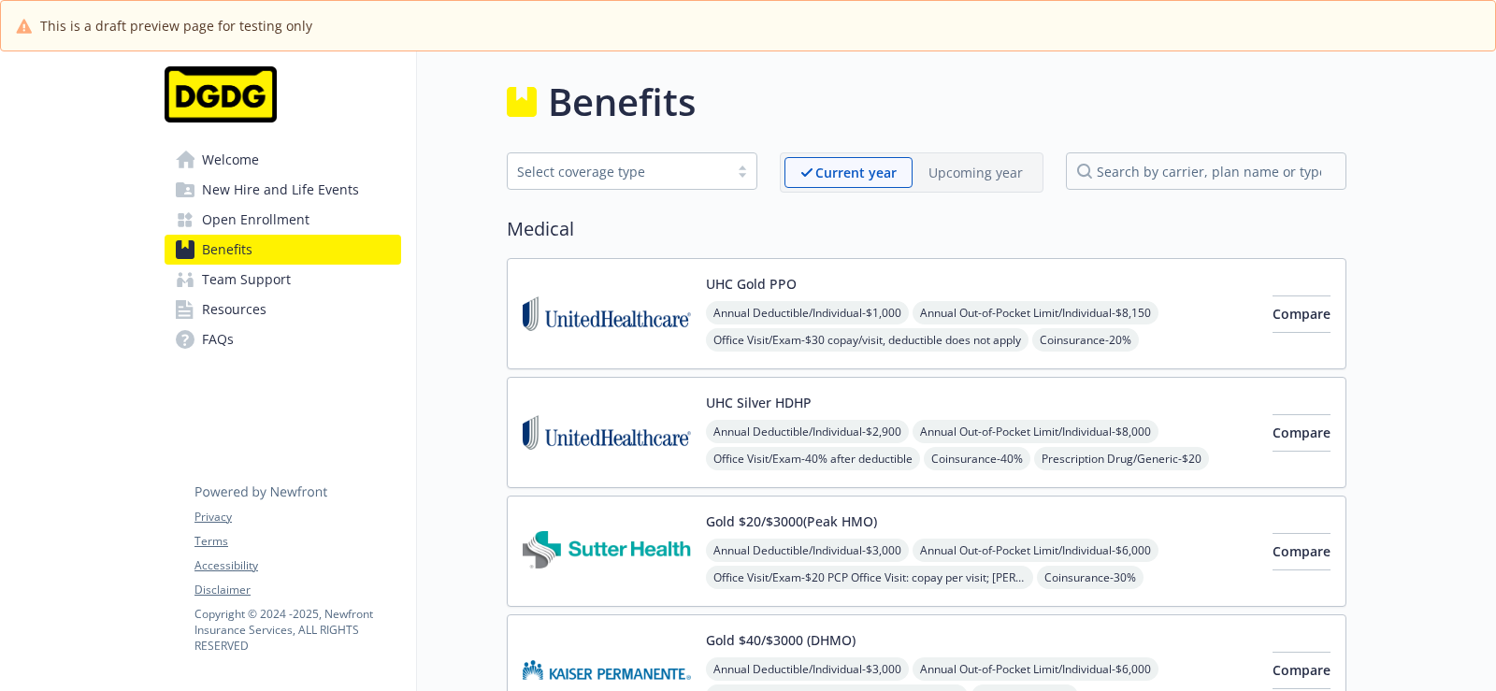 The image size is (1496, 691). What do you see at coordinates (781, 640) in the screenshot?
I see `button: Gold $40/$3000 (DHMO)` at bounding box center [781, 640].